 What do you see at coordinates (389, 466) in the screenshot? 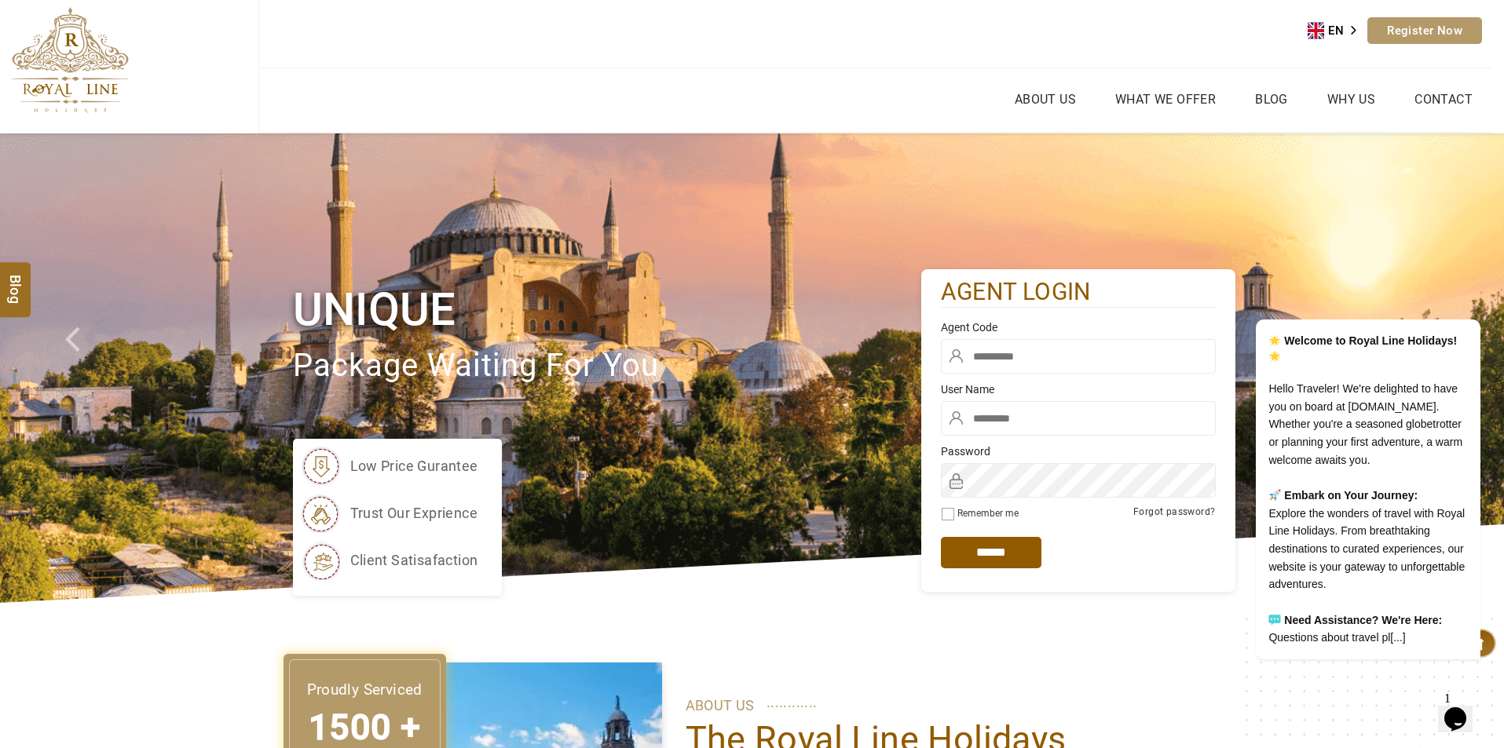
I see `li: low price gurantee` at bounding box center [389, 466].